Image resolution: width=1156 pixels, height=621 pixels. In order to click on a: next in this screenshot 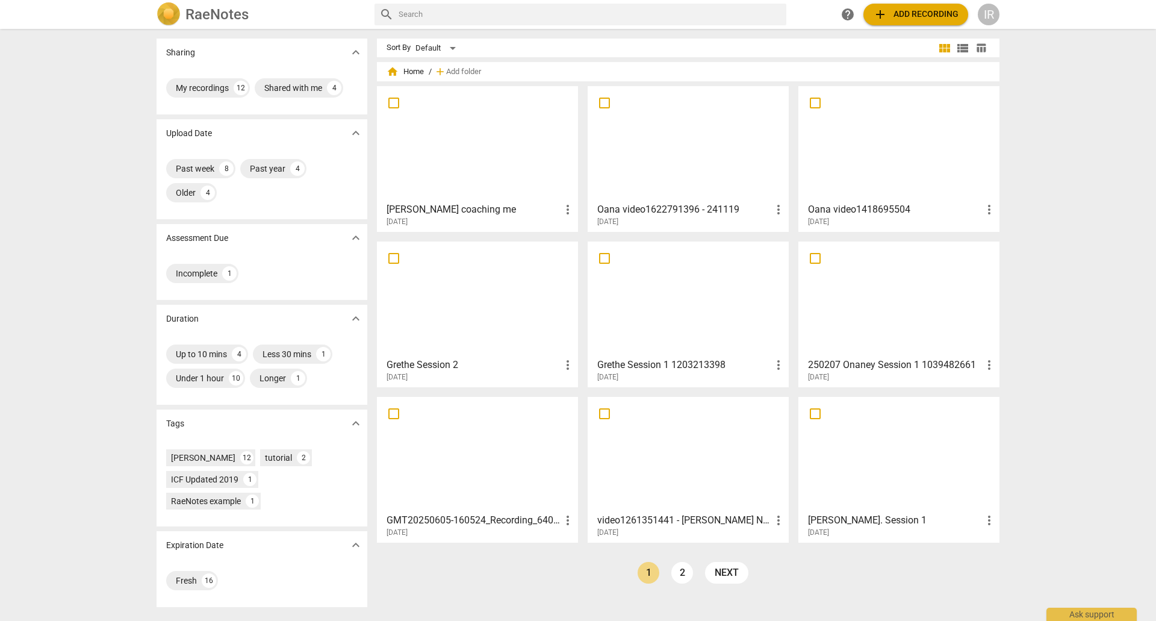, I will do `click(727, 573)`.